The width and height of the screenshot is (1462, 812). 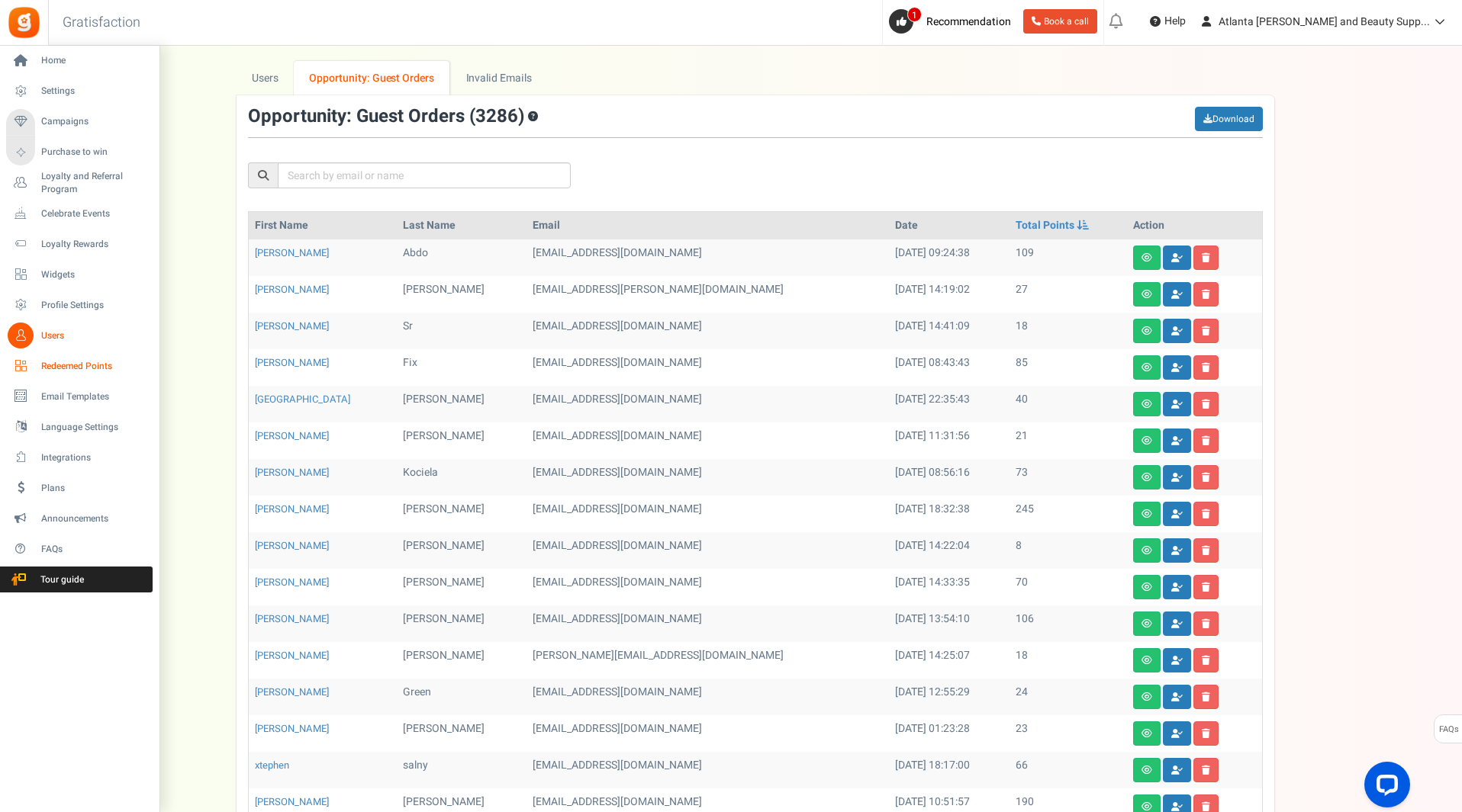 What do you see at coordinates (97, 183) in the screenshot?
I see `span: Loyalty and Referral Program` at bounding box center [97, 183].